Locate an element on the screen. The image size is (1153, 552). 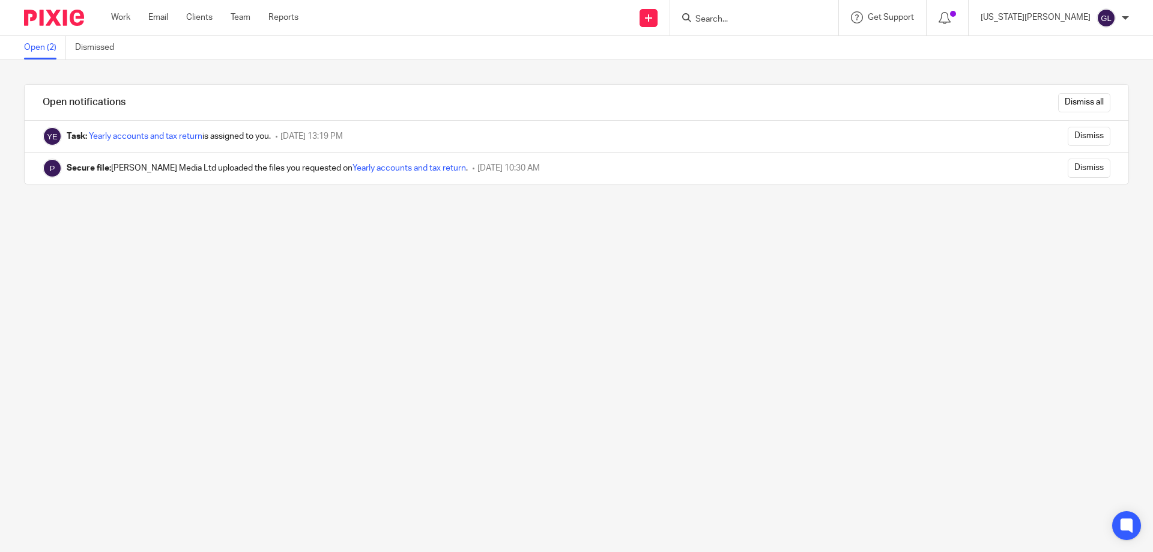
a: Email is located at coordinates (158, 17).